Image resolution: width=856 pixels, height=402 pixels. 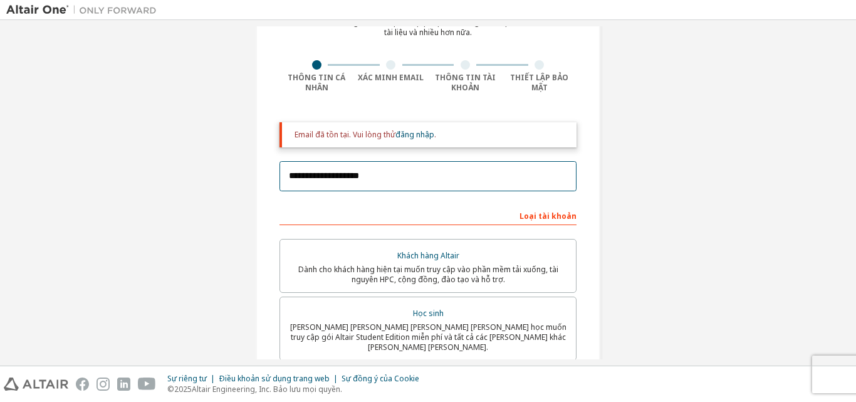 What do you see at coordinates (428, 274) in the screenshot?
I see `font: Dành cho khách hàng hiện tại muốn truy cập vào phần mềm tải xuống, tài nguyên HPC, cộng đồng, đào...` at bounding box center [428, 274].